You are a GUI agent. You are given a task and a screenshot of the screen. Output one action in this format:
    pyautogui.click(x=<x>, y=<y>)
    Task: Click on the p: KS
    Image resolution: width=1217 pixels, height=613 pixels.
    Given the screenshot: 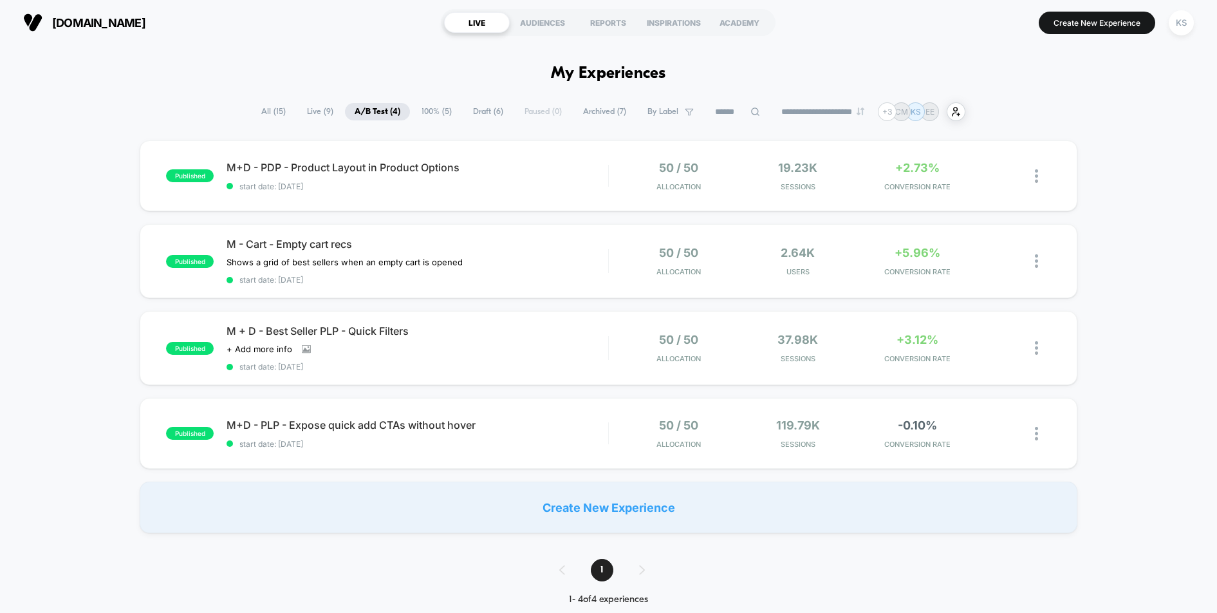 What is the action you would take?
    pyautogui.click(x=916, y=111)
    